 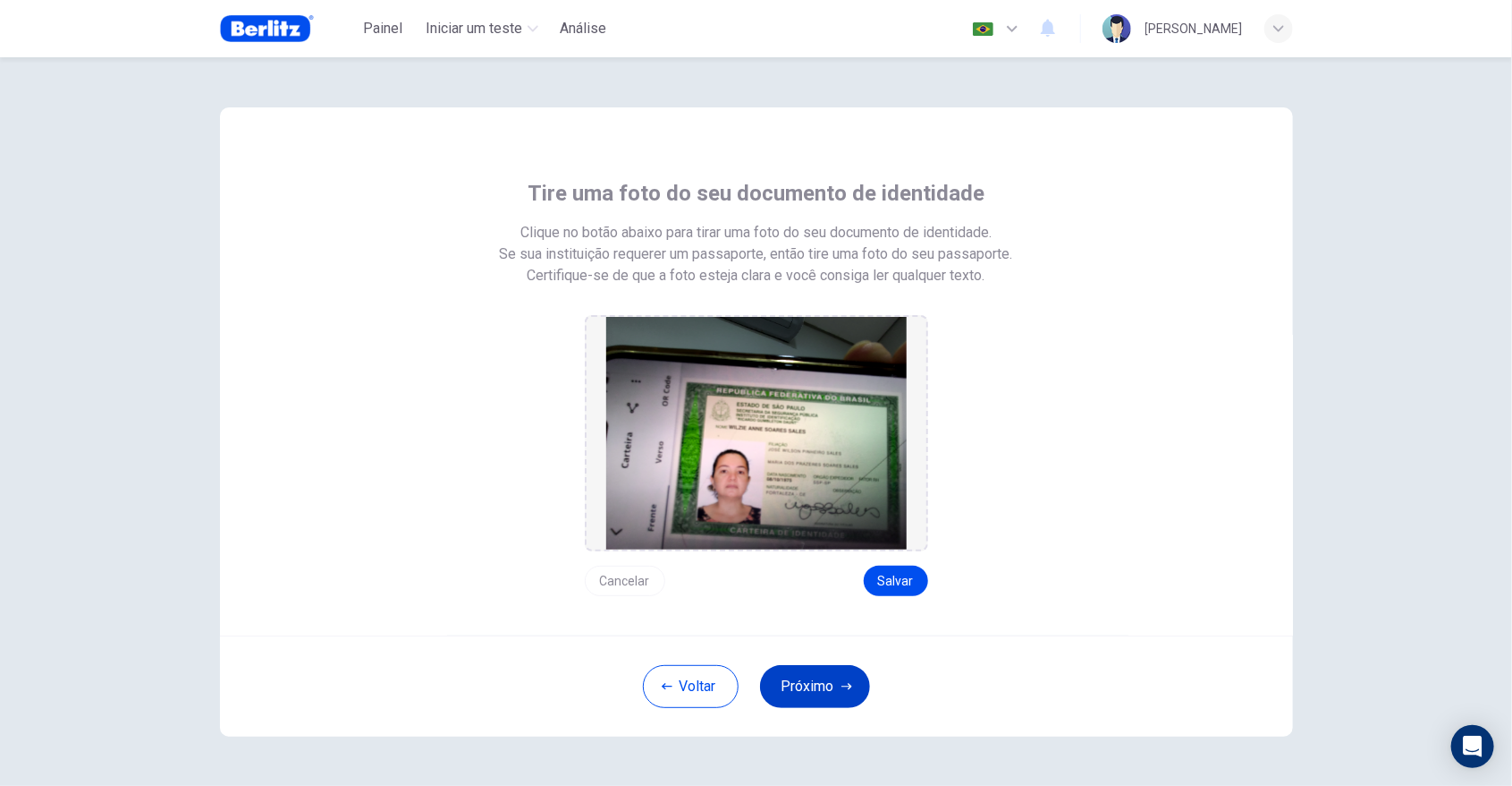 What do you see at coordinates (896, 581) in the screenshot?
I see `button: Salvar` at bounding box center [896, 581].